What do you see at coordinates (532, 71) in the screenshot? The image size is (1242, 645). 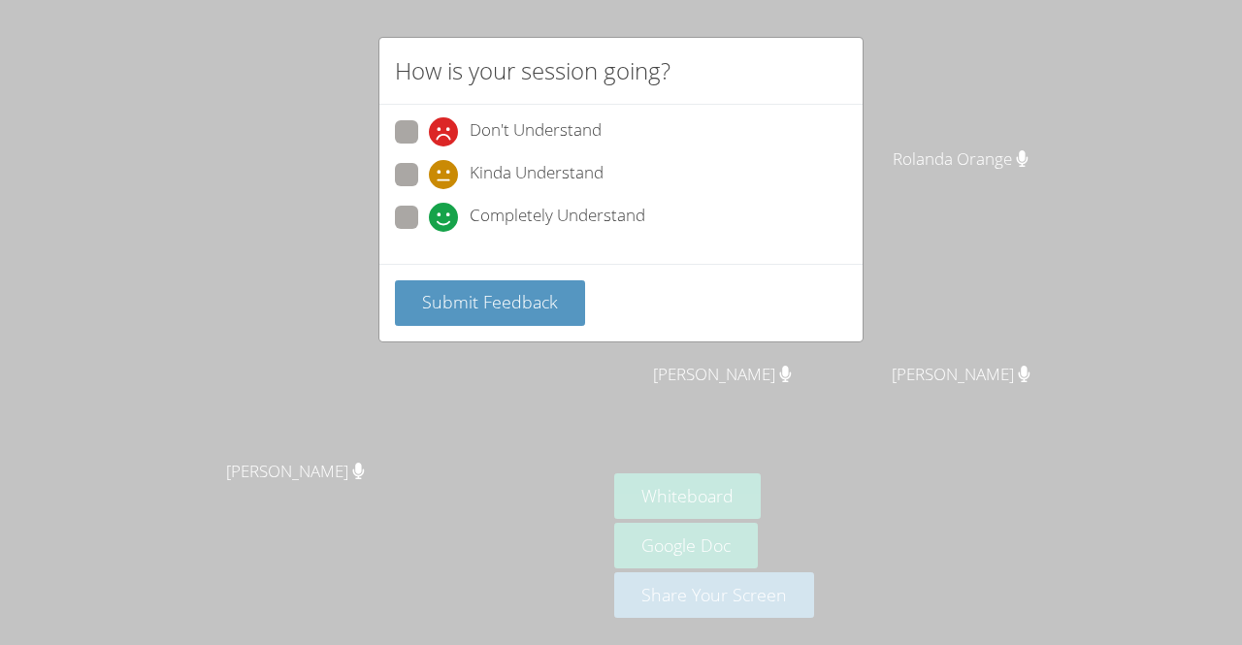 I see `h2: How is your session going?` at bounding box center [532, 71].